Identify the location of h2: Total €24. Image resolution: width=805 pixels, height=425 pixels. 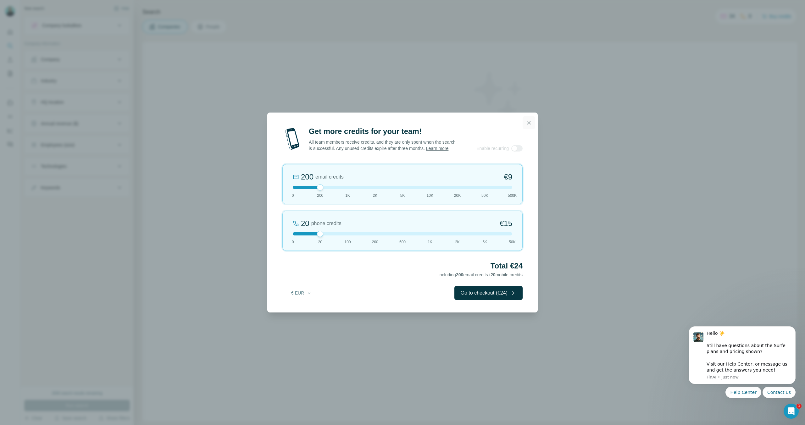
(403, 266).